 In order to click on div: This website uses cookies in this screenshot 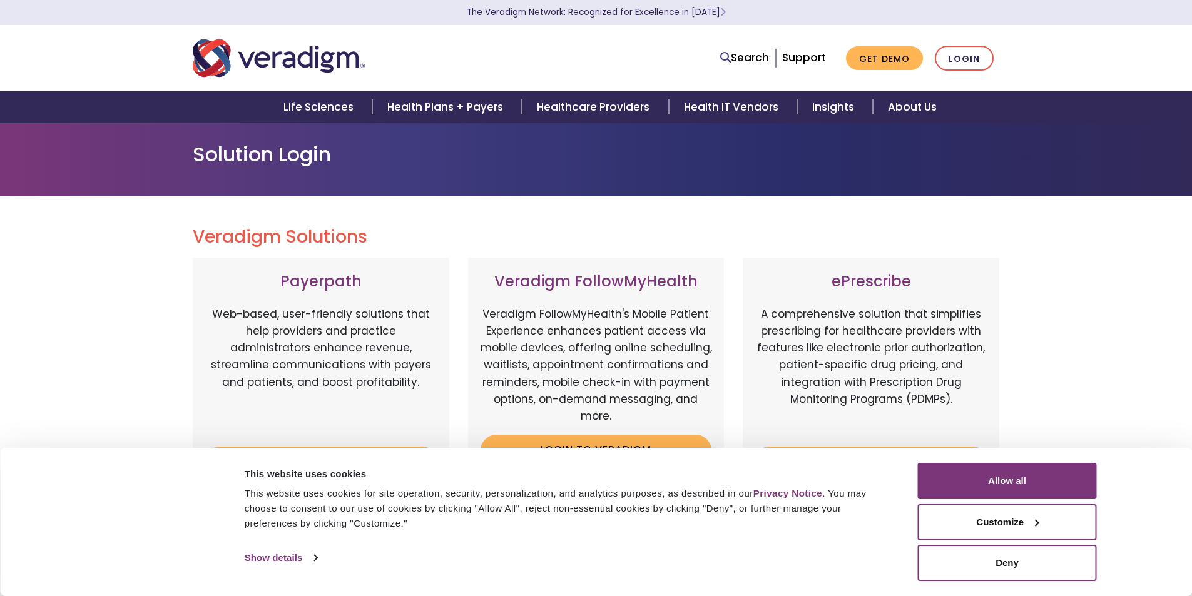, I will do `click(567, 474)`.